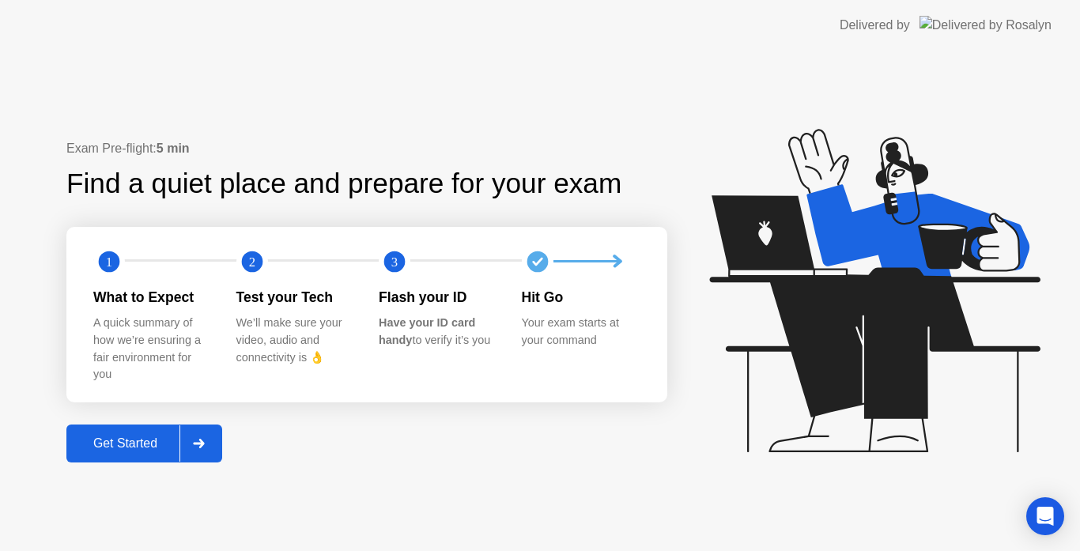  Describe the element at coordinates (437, 297) in the screenshot. I see `div: Flash your ID` at that location.